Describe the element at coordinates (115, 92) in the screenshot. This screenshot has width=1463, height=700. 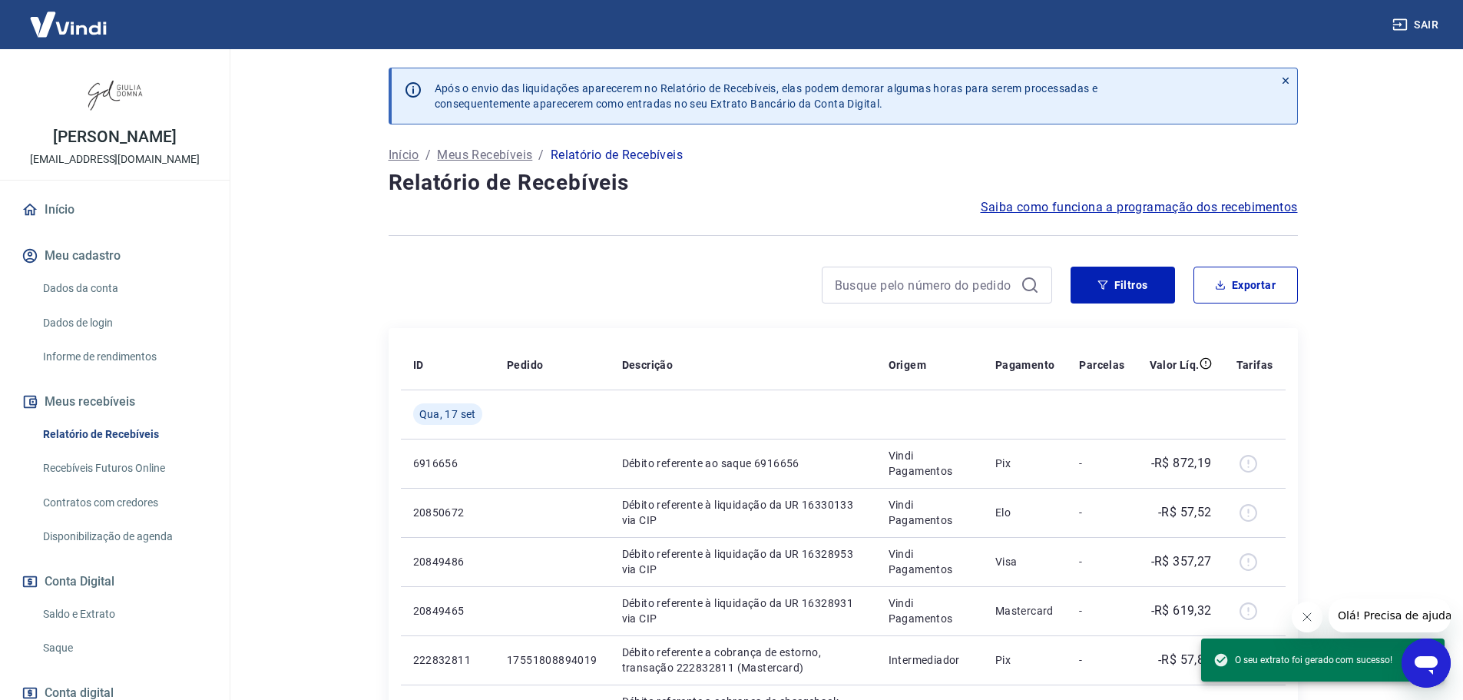
I see `img: 11efcaa0-b592-4158-bf44-3e3a1f4dab66.jpeg` at that location.